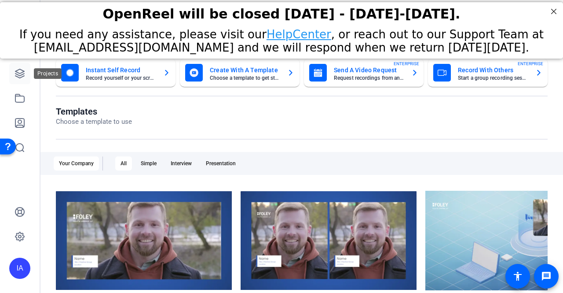 This screenshot has width=563, height=293. Describe the element at coordinates (518, 276) in the screenshot. I see `mat-icon: accessibility` at that location.